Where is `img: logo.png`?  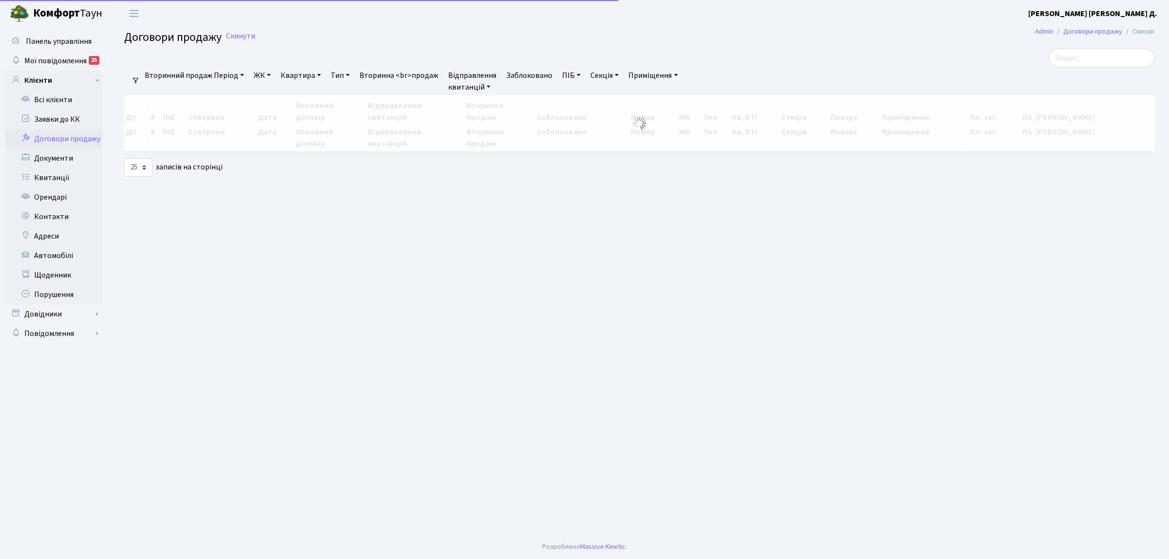
img: logo.png is located at coordinates (19, 14).